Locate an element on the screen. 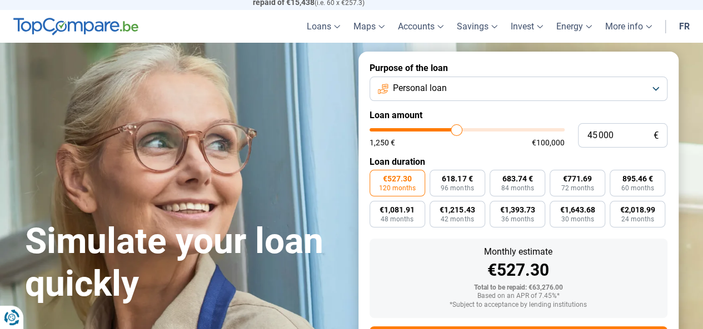  font: *Subject to acceptance by lending institutions is located at coordinates (518, 305).